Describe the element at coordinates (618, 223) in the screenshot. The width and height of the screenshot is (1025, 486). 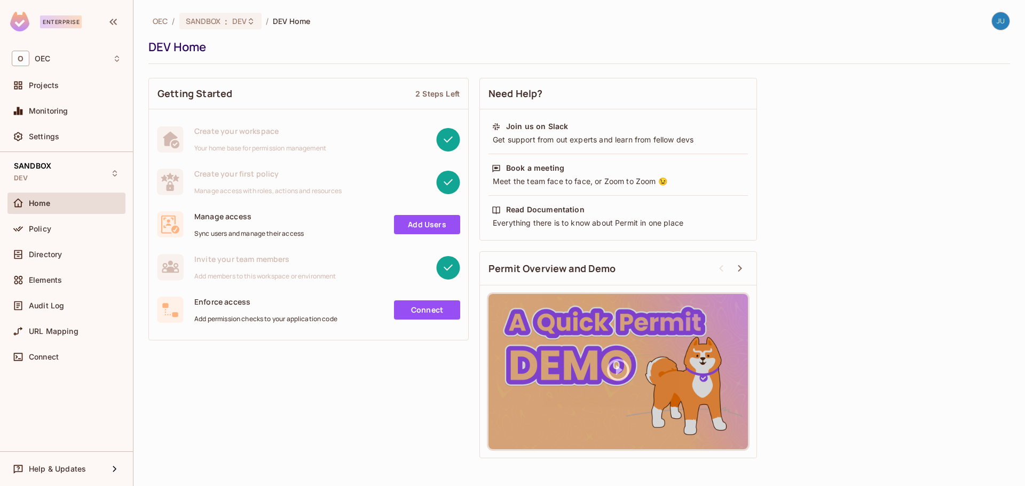
I see `div: Everything there is to know about Permit in one place` at that location.